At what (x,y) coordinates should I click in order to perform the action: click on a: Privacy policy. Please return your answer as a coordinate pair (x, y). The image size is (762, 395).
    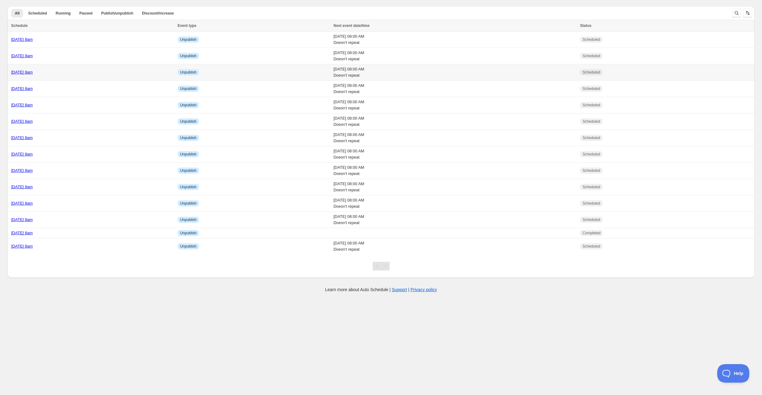
    Looking at the image, I should click on (424, 290).